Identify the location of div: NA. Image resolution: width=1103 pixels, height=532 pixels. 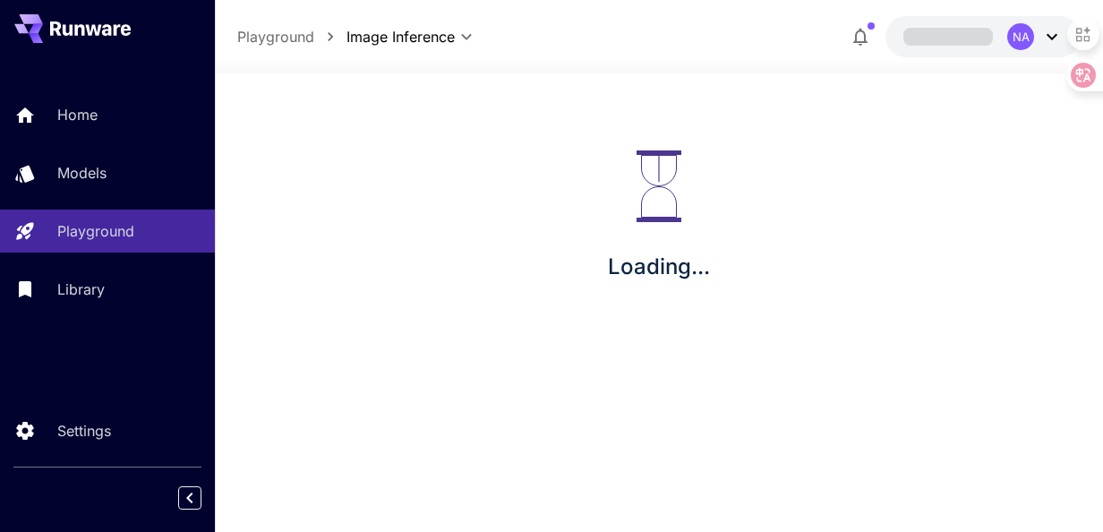
(1021, 37).